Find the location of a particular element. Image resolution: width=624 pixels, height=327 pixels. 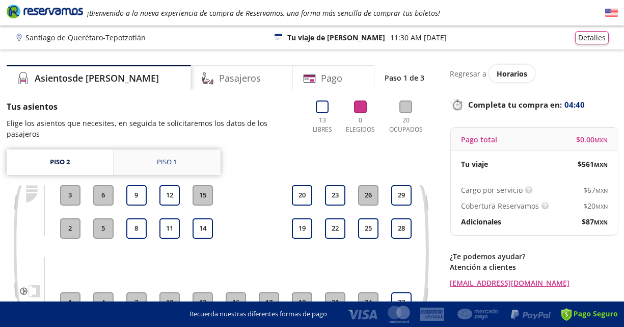

i: Brand Logo is located at coordinates (45, 11).